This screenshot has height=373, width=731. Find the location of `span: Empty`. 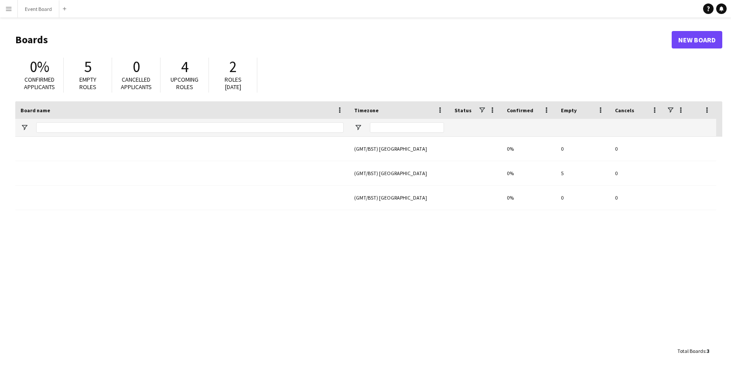

span: Empty is located at coordinates (569, 110).